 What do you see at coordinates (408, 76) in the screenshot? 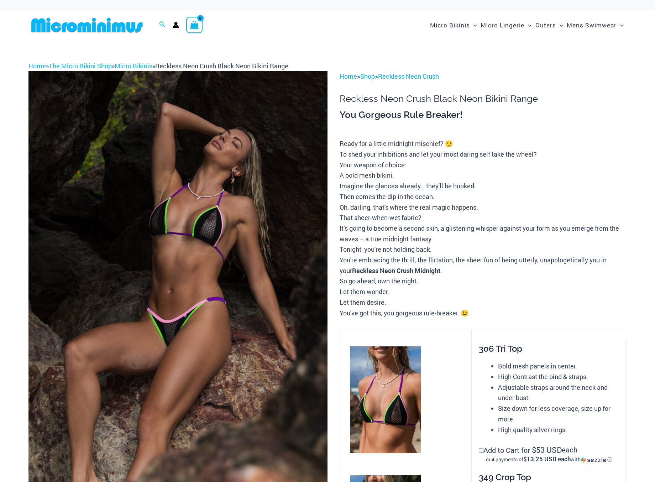
I see `a: Reckless Neon Crush` at bounding box center [408, 76].